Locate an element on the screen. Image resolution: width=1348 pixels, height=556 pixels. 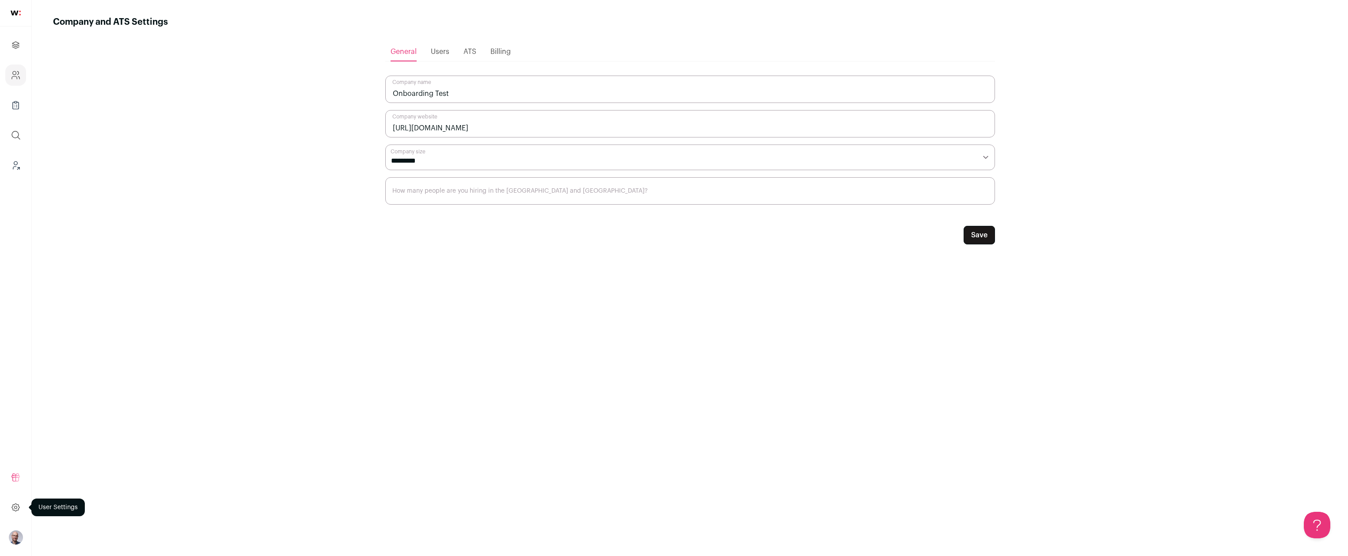
button: Save is located at coordinates (979, 235).